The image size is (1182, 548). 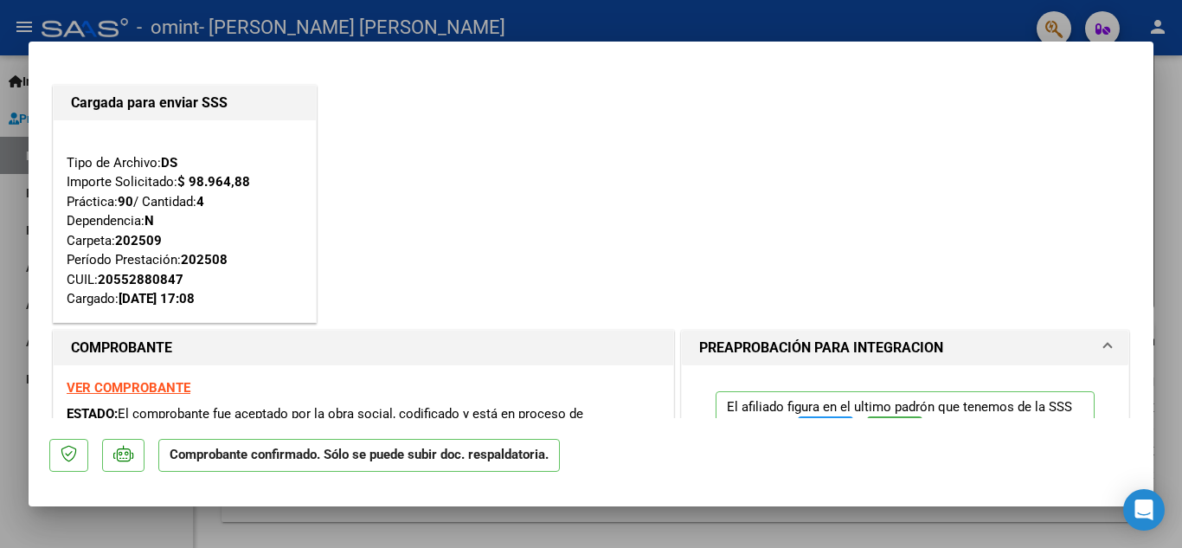 What do you see at coordinates (184, 221) in the screenshot?
I see `div: Tipo de Archivo: Importe Solicitado: Práctica: / Cantidad: Dependencia: Carpeta: Período Prestaci...` at bounding box center [184, 221].